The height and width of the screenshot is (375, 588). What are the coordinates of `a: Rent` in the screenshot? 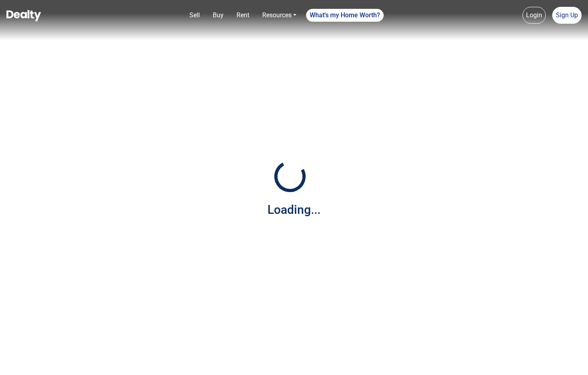 It's located at (243, 15).